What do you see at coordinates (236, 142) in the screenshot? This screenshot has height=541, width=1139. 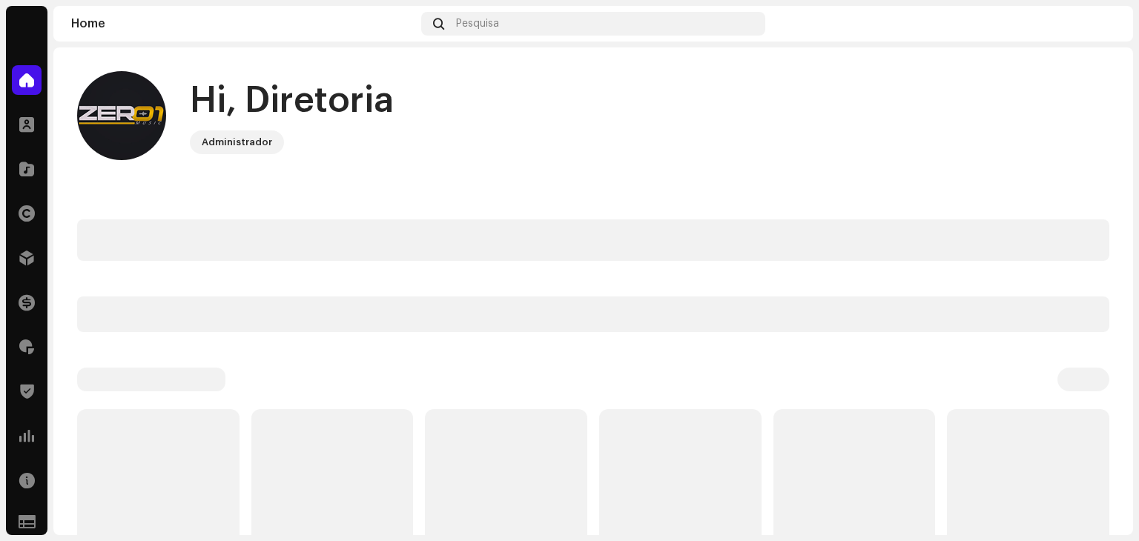 I see `div: Administrador` at bounding box center [236, 142].